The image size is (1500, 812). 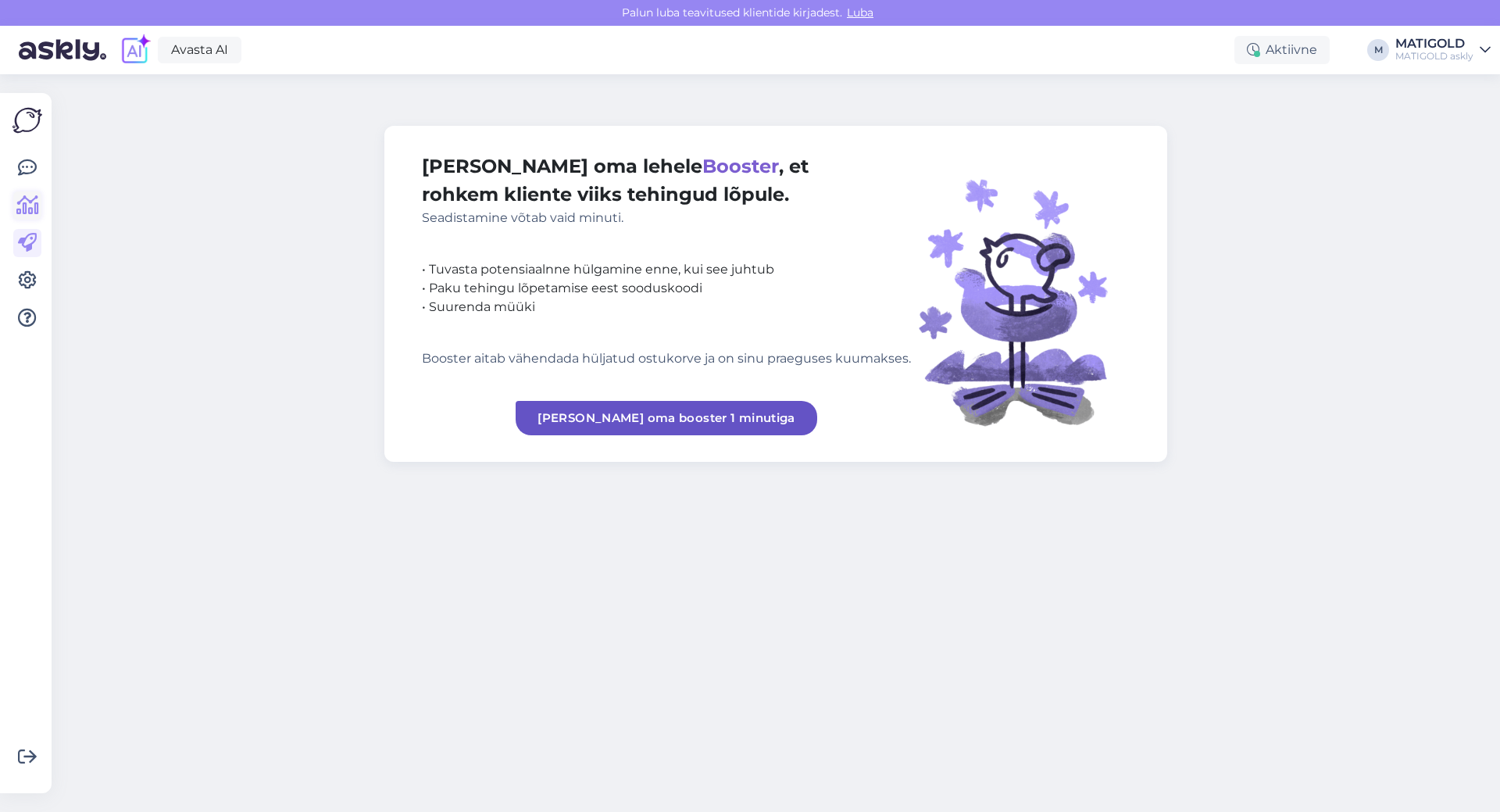 What do you see at coordinates (741, 165) in the screenshot?
I see `span: Booster` at bounding box center [741, 165].